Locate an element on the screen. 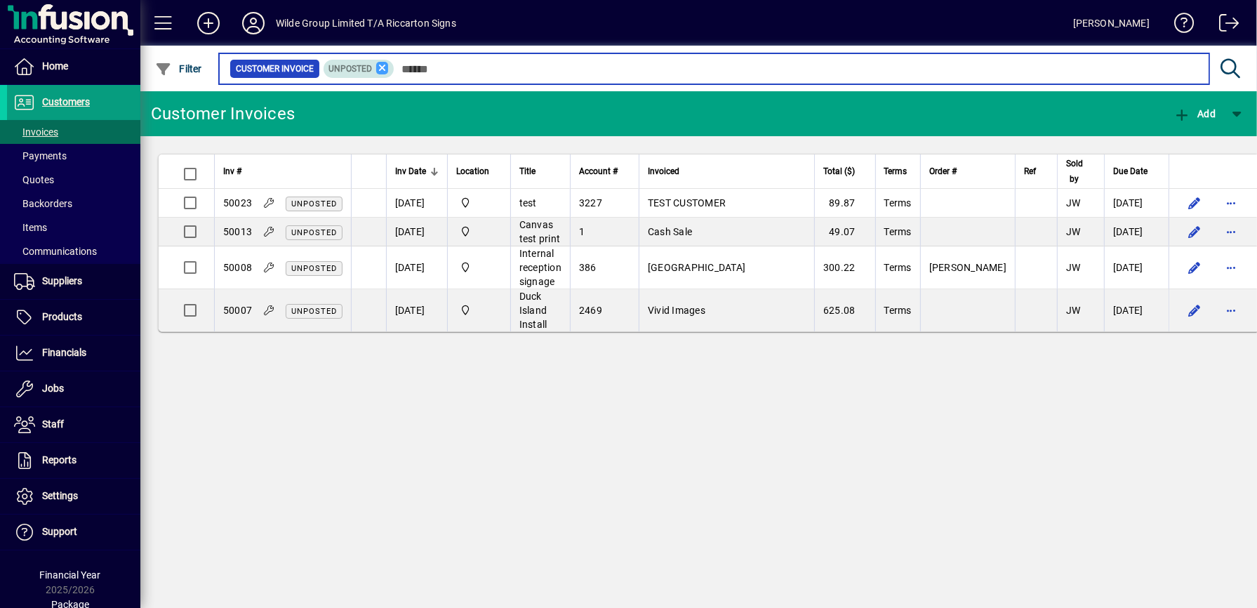  a: Products is located at coordinates (74, 317).